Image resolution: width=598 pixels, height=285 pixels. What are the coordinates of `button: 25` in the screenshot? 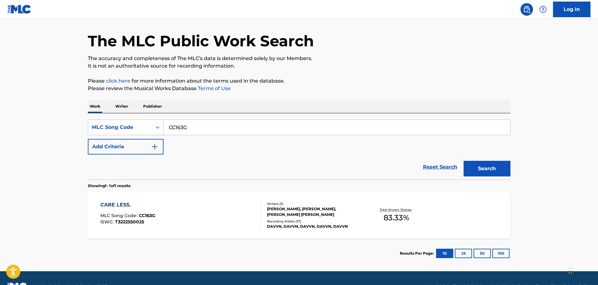 It's located at (463, 253).